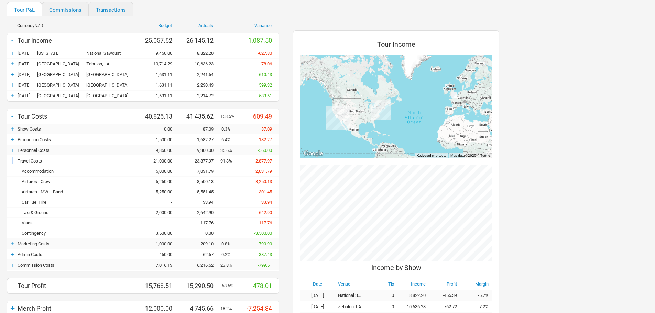  I want to click on span: -3,500.00, so click(263, 233).